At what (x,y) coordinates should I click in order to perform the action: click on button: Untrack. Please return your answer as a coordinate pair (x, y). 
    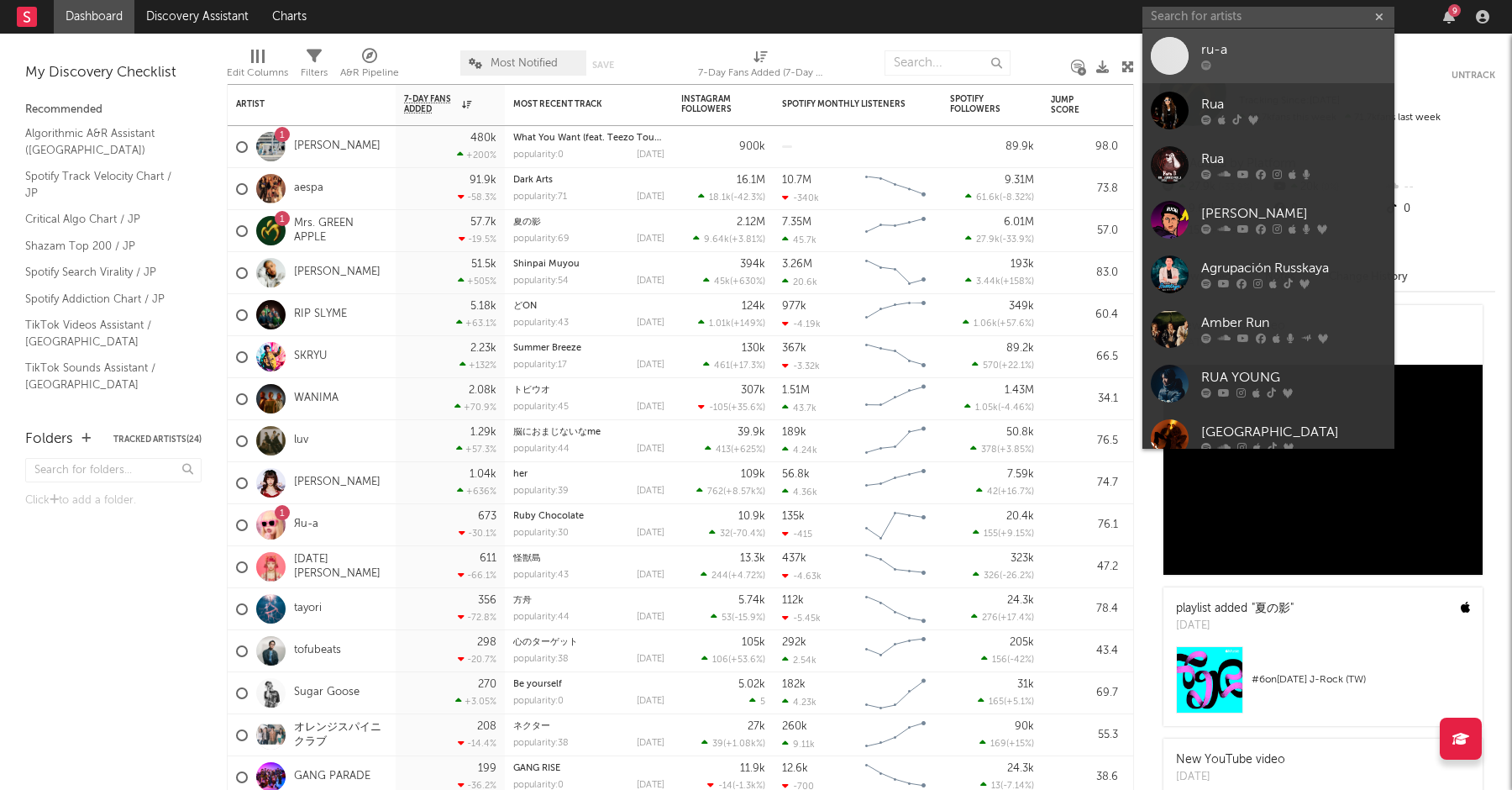
    Looking at the image, I should click on (1474, 76).